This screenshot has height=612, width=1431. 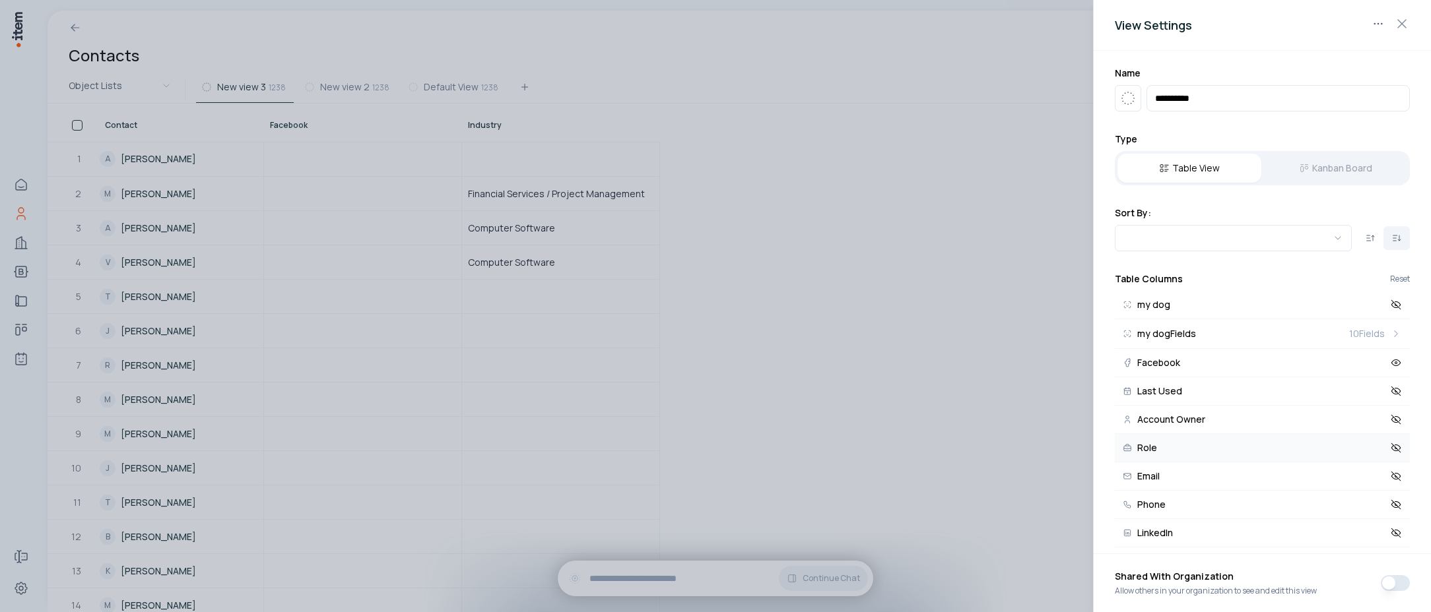 What do you see at coordinates (1262, 562) in the screenshot?
I see `button: Industry` at bounding box center [1262, 562].